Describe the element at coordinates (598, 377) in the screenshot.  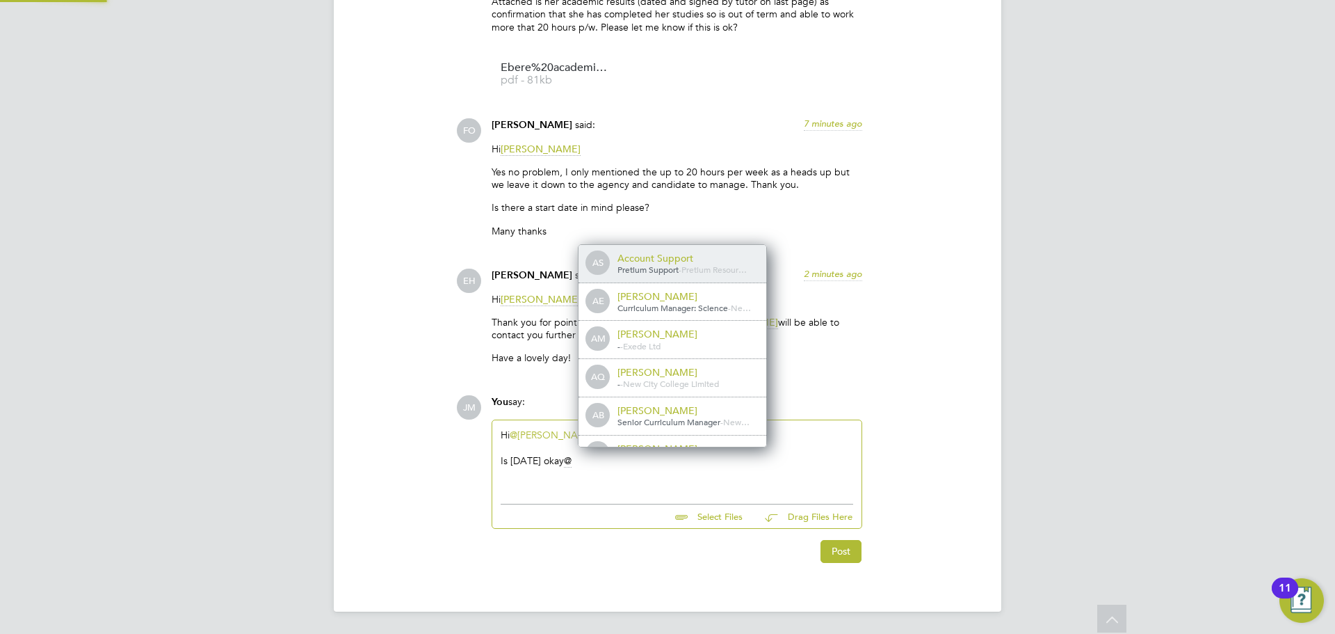
I see `span: AQ` at that location.